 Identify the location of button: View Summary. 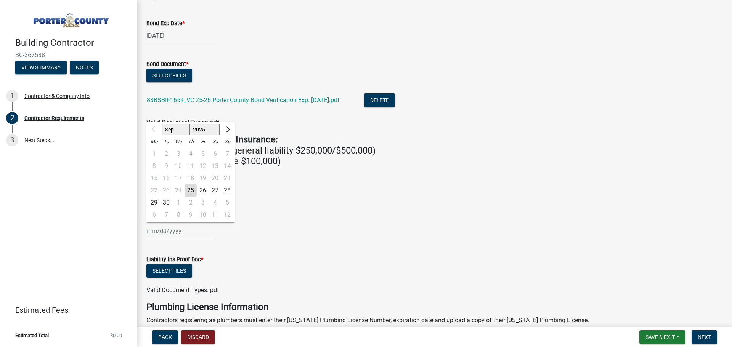
(41, 67).